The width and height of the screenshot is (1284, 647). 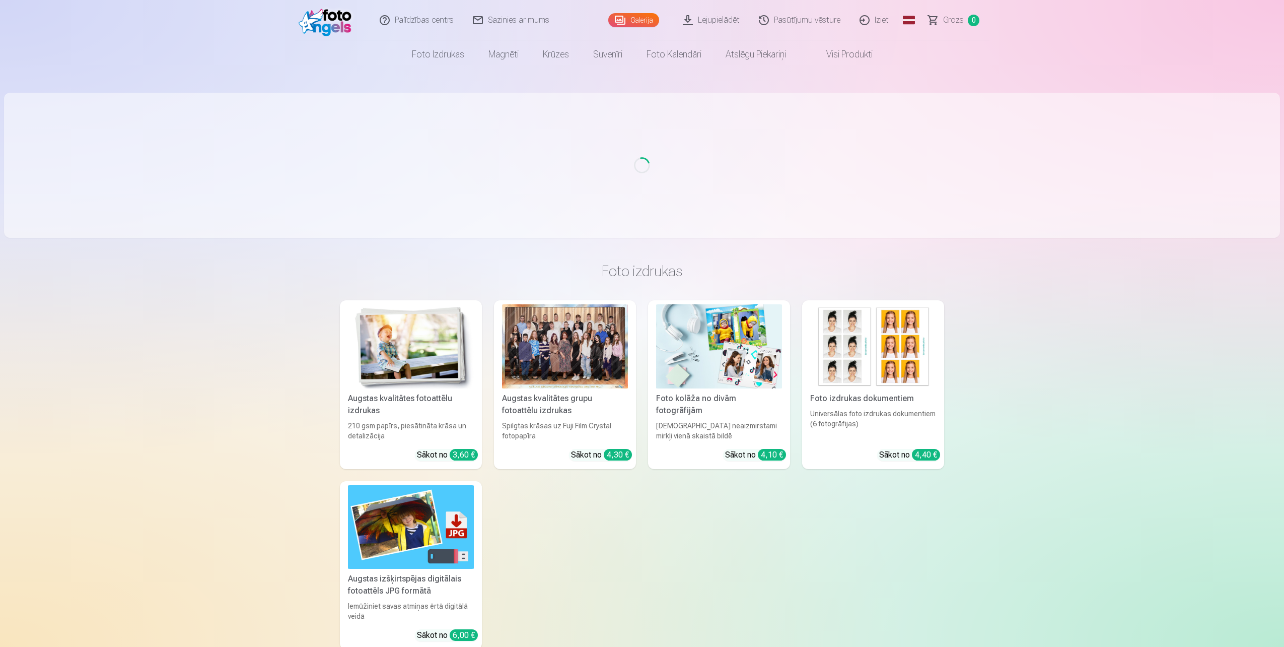 What do you see at coordinates (438, 54) in the screenshot?
I see `a: Foto izdrukas` at bounding box center [438, 54].